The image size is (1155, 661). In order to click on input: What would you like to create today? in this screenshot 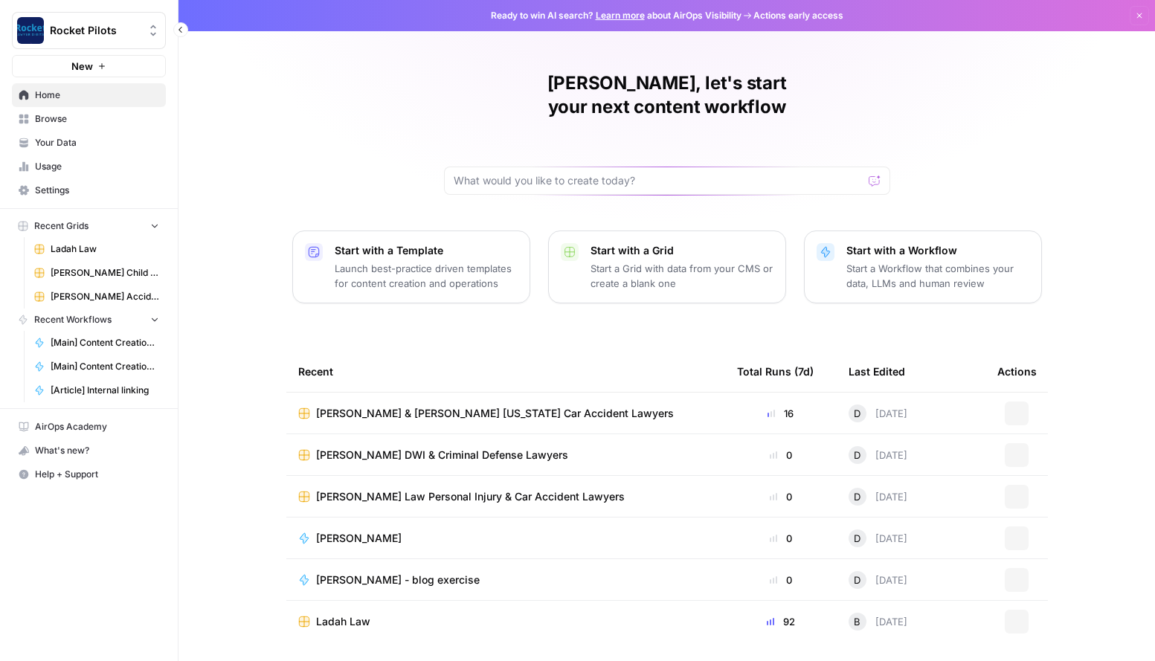, I will do `click(658, 181)`.